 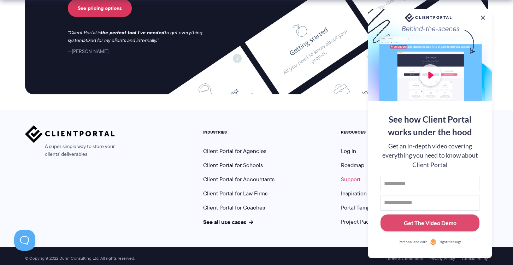 I want to click on a: Client Portal for Coaches, so click(x=234, y=207).